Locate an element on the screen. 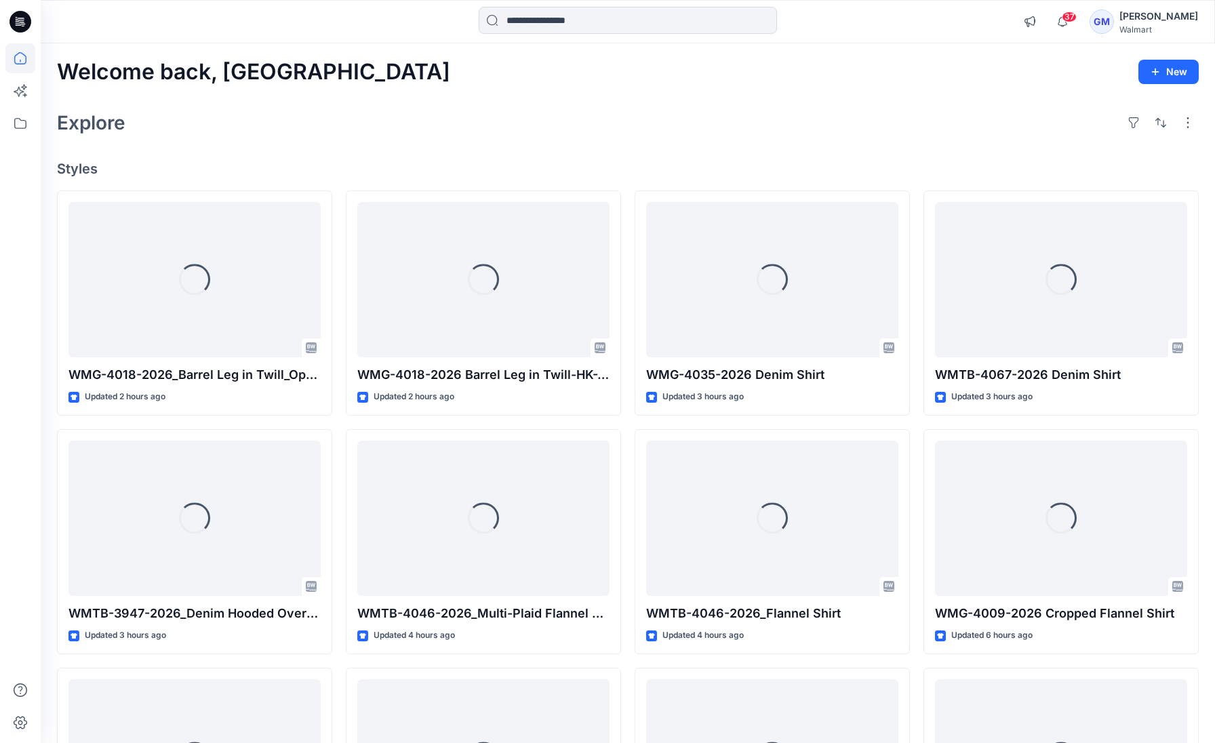 Image resolution: width=1215 pixels, height=743 pixels. p: WMTB-4046-2026_Flannel Shirt is located at coordinates (772, 614).